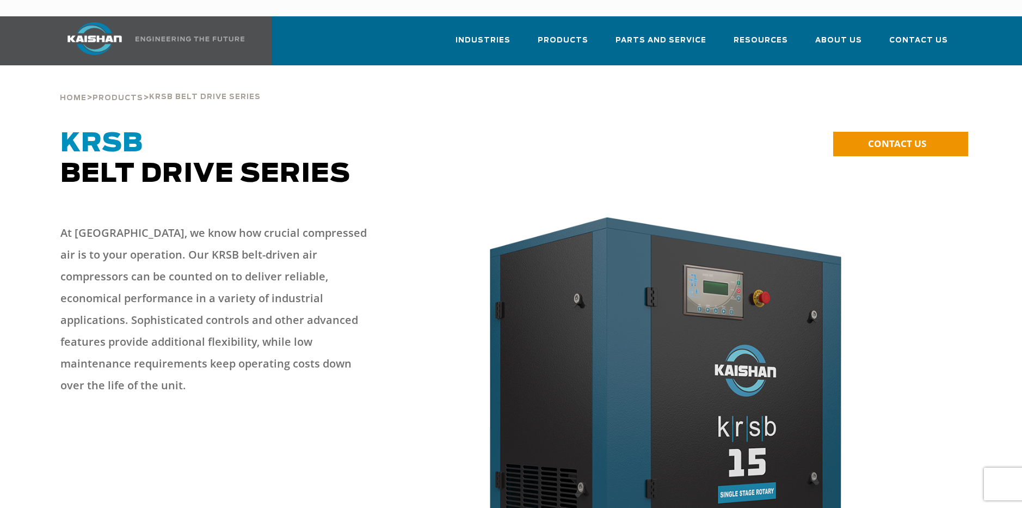 This screenshot has height=508, width=1022. I want to click on span: Contact Us, so click(918, 40).